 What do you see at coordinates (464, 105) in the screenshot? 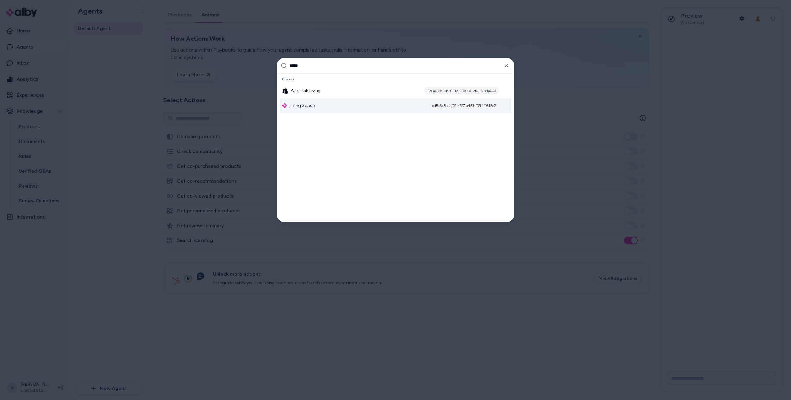
I see `div: ed5c3a8e-bf2f-43f7-a453-ff2f4f1645c7` at bounding box center [464, 105].